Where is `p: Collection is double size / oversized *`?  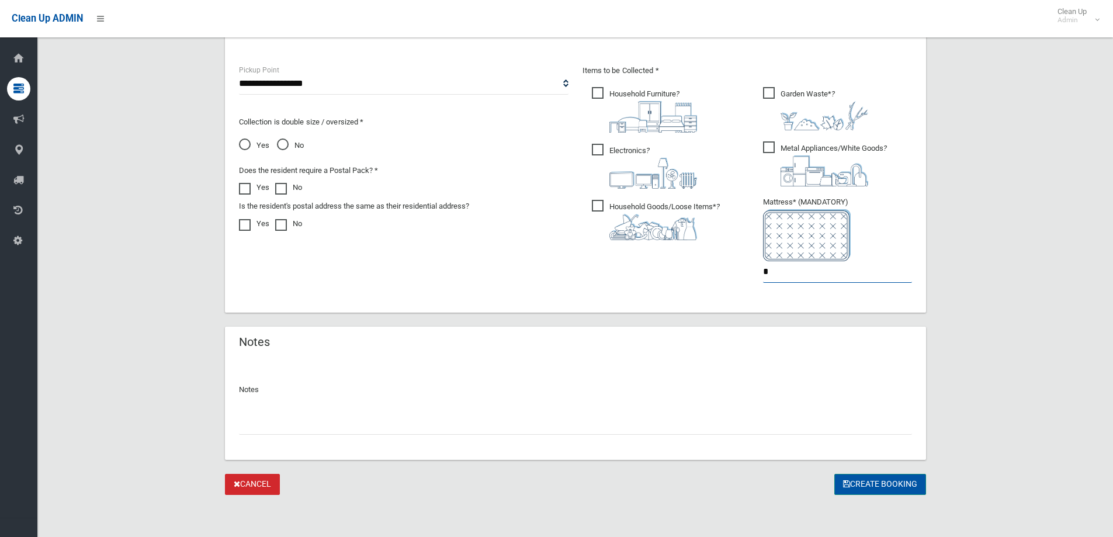 p: Collection is double size / oversized * is located at coordinates (404, 122).